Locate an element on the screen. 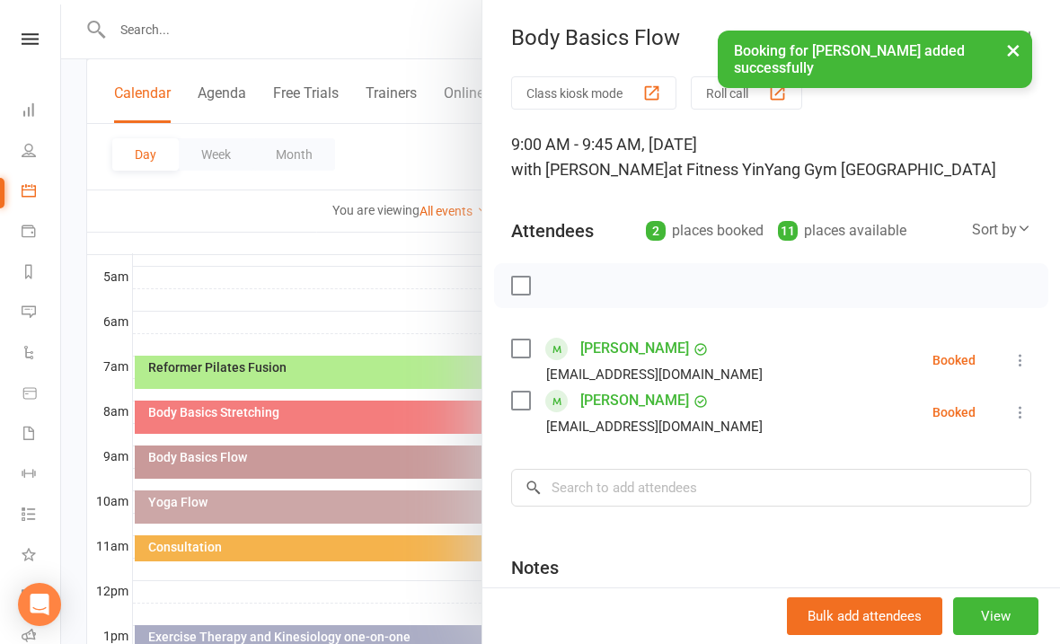  div: 11 is located at coordinates (788, 231).